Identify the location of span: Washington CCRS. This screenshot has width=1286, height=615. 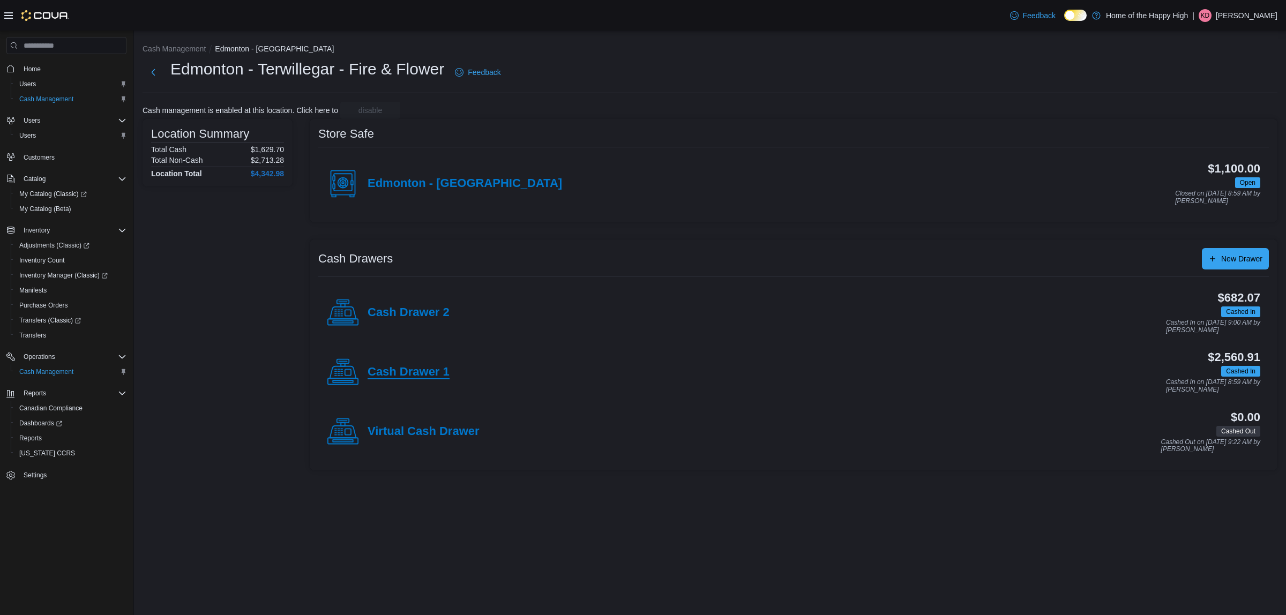
(71, 453).